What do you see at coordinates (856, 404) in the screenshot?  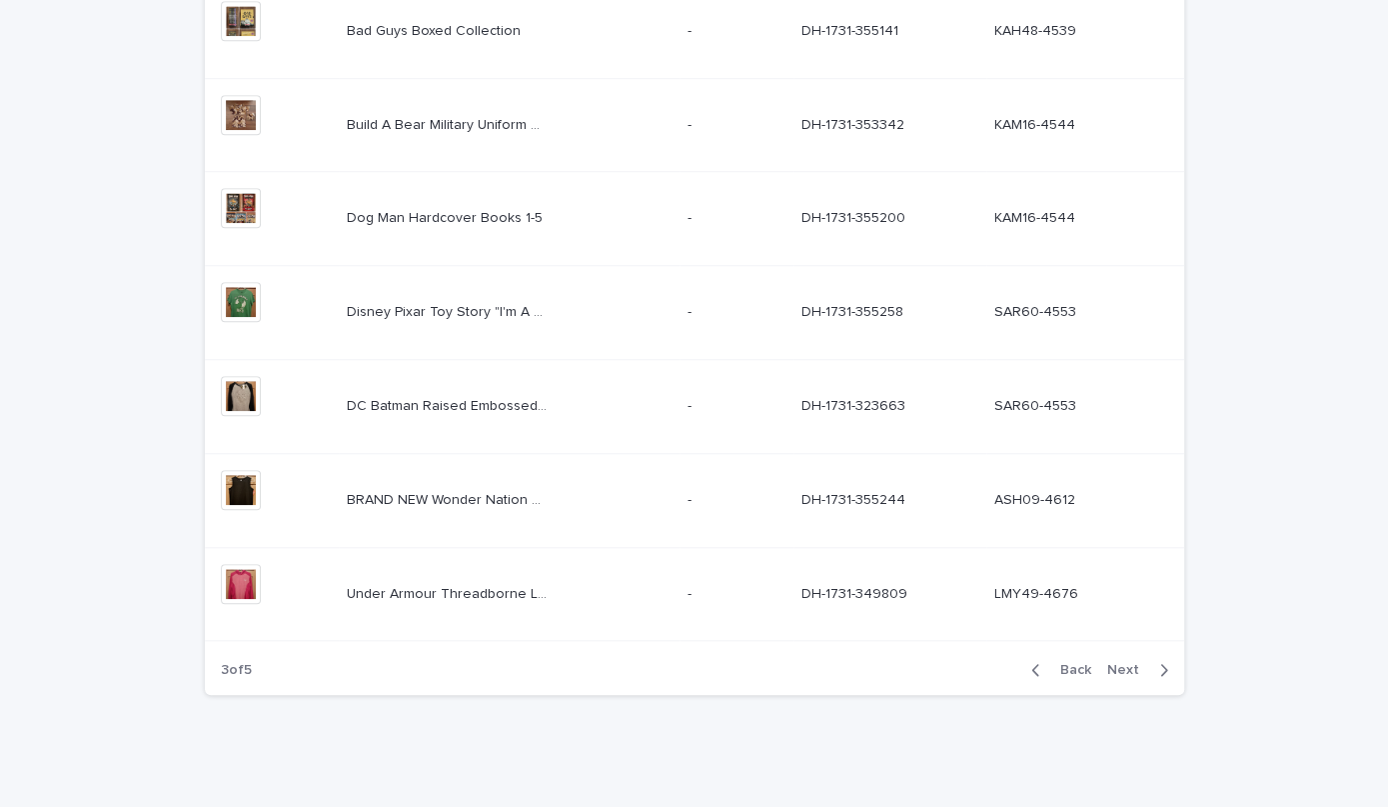 I see `p: DH-1731-323663` at bounding box center [856, 404].